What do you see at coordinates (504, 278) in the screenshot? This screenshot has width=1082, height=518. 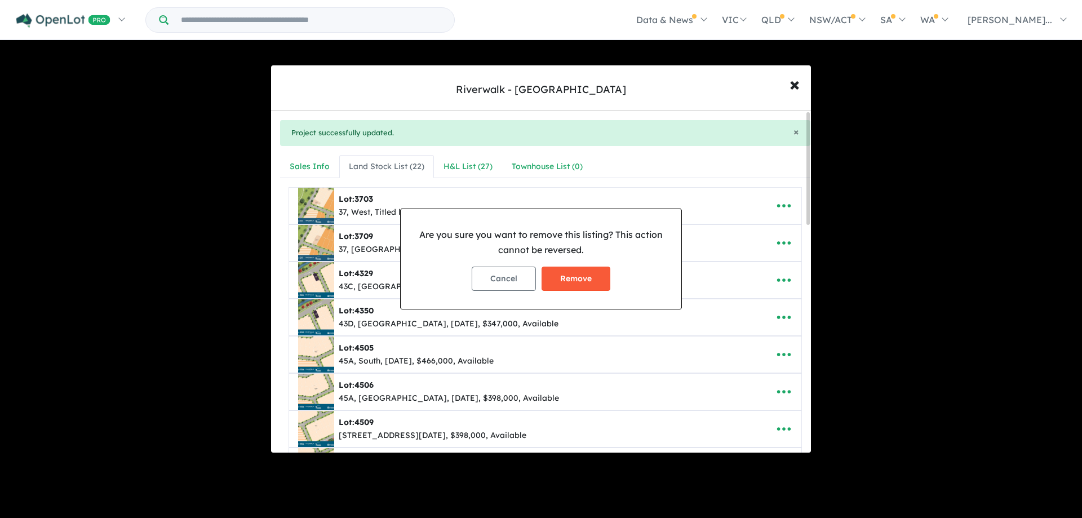 I see `button: Cancel` at bounding box center [504, 278].